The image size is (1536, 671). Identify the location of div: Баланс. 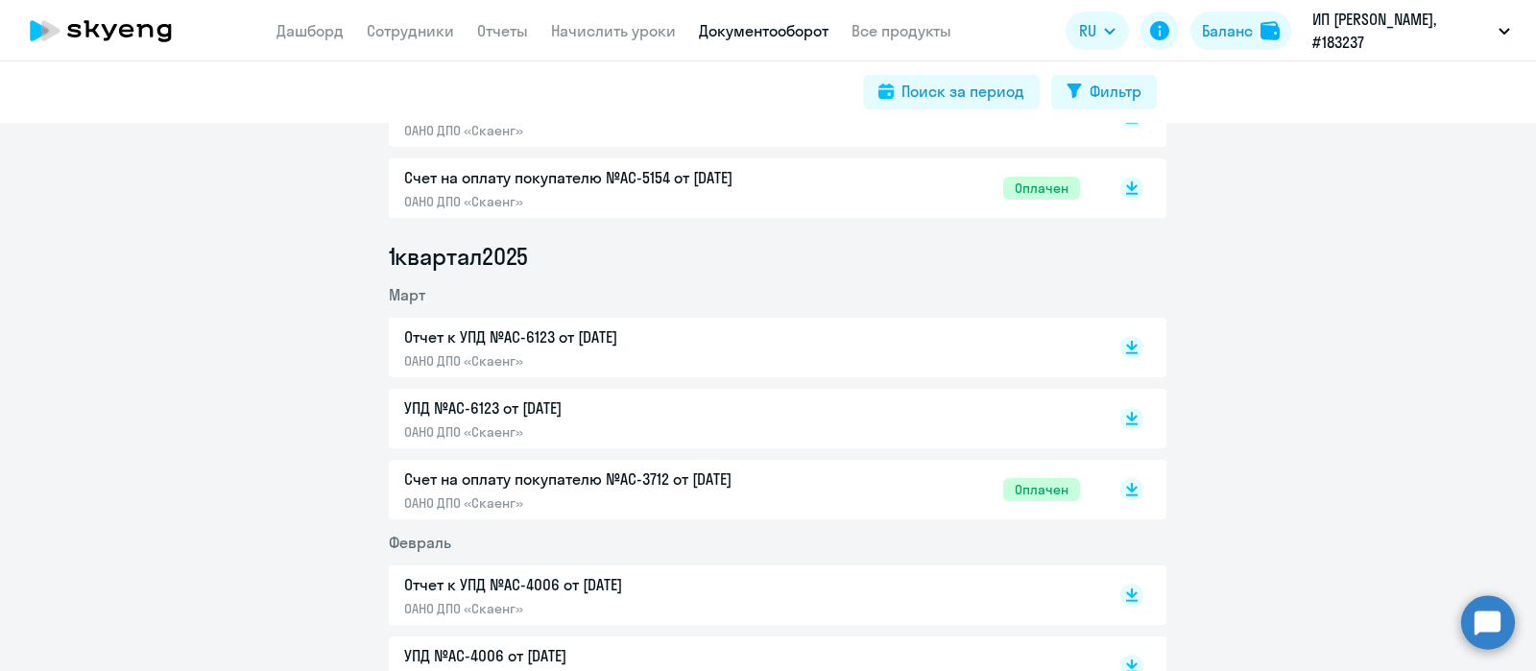
(1227, 31).